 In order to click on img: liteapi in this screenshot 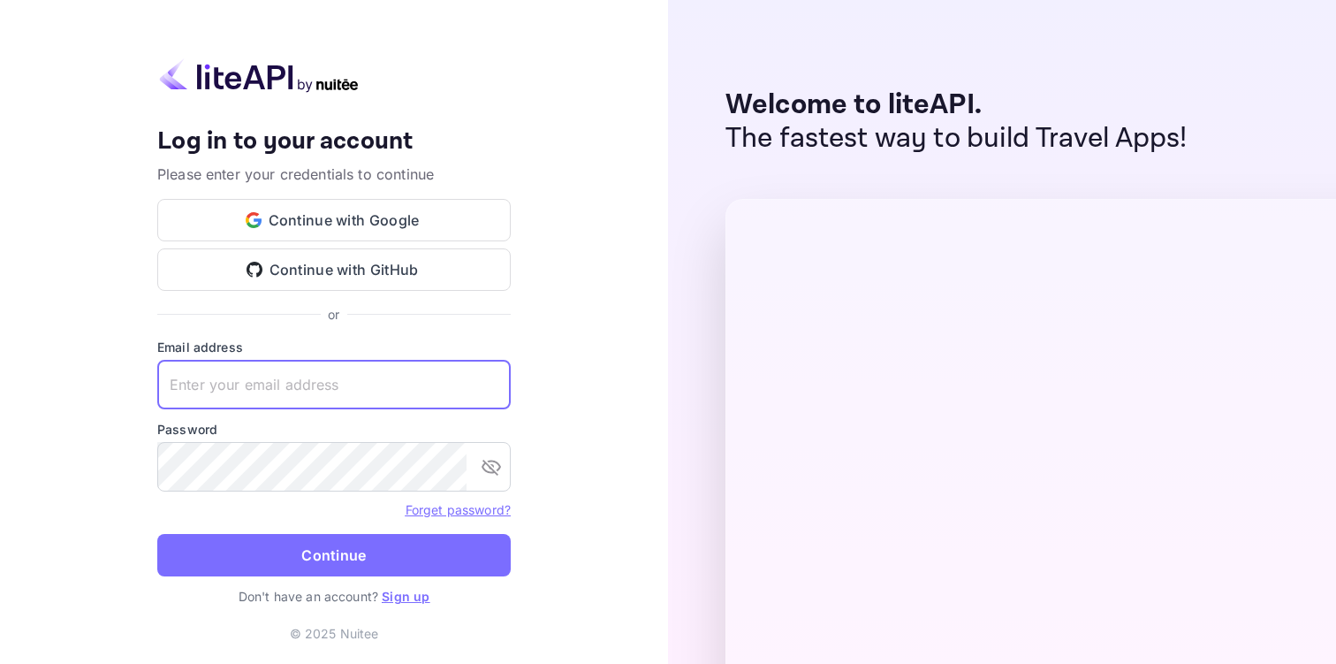, I will do `click(259, 75)`.